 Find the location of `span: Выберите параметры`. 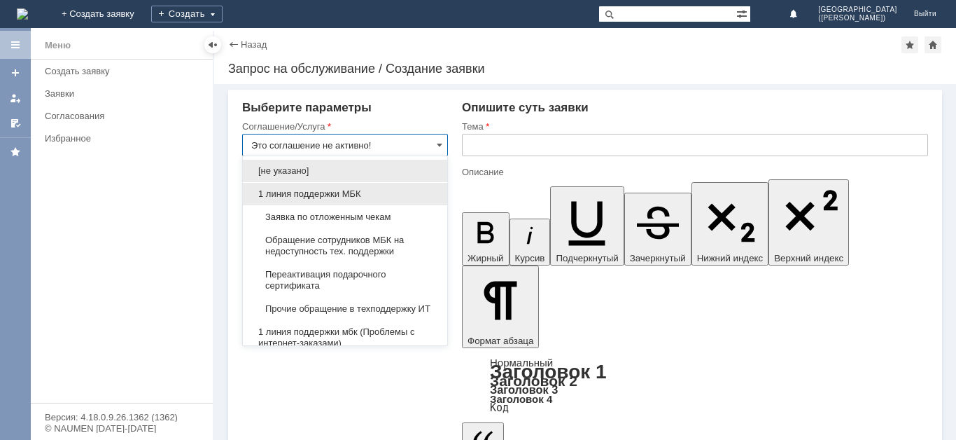

span: Выберите параметры is located at coordinates (307, 107).